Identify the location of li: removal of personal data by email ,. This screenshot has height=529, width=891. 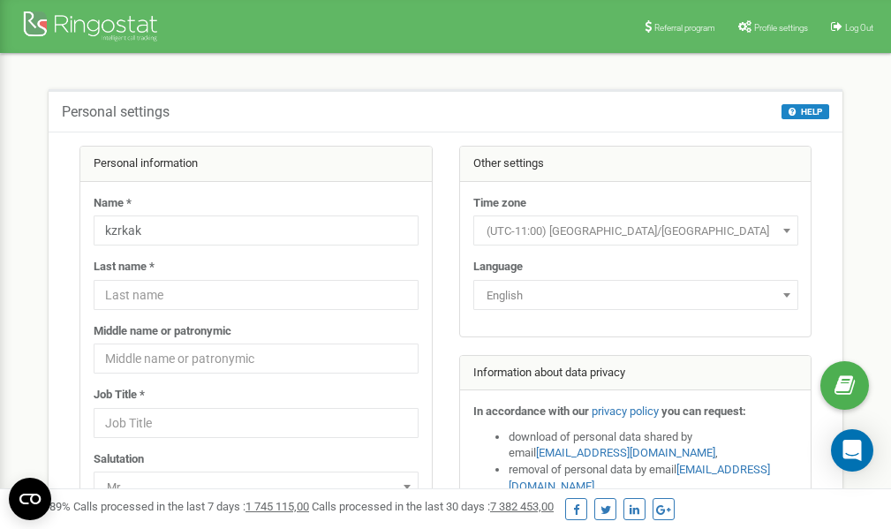
(654, 478).